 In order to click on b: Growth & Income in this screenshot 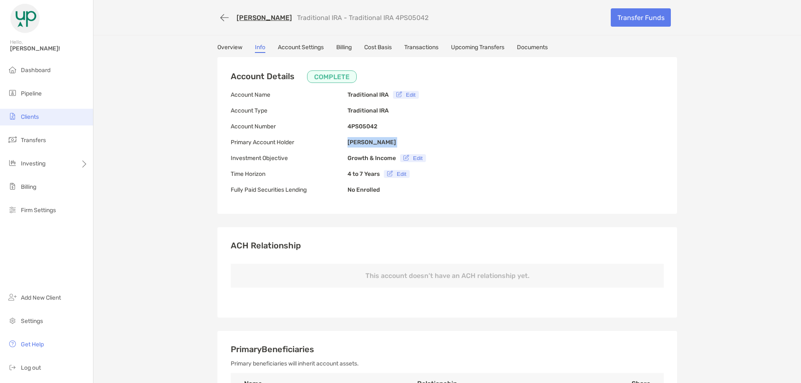, I will do `click(372, 158)`.